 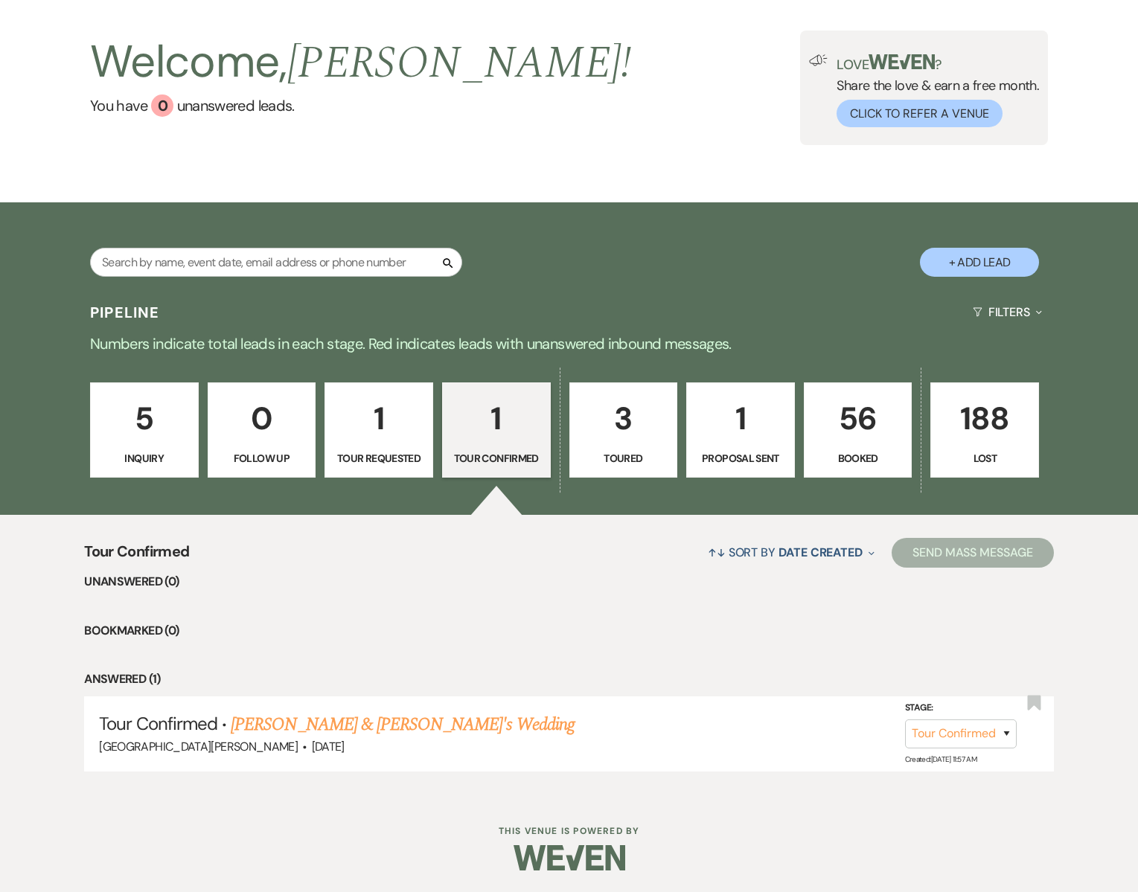 I want to click on div: 0, so click(x=162, y=106).